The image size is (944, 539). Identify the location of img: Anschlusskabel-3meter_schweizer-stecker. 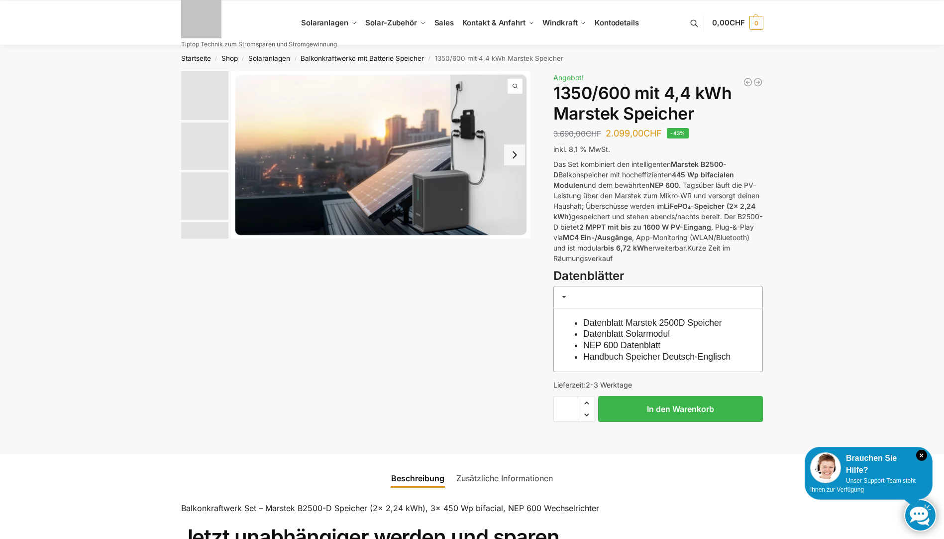
(205, 196).